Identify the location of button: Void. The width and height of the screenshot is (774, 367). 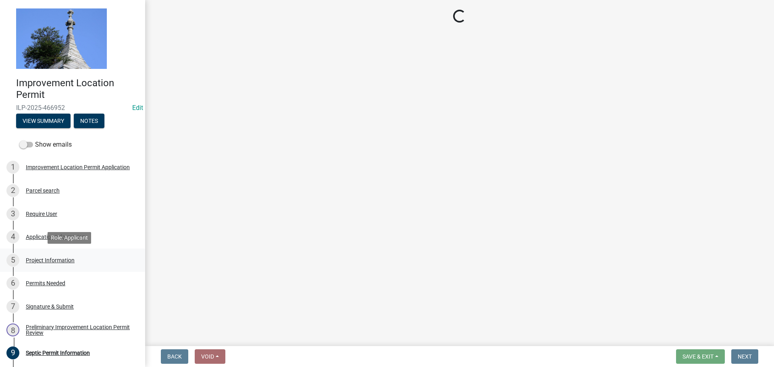
(210, 357).